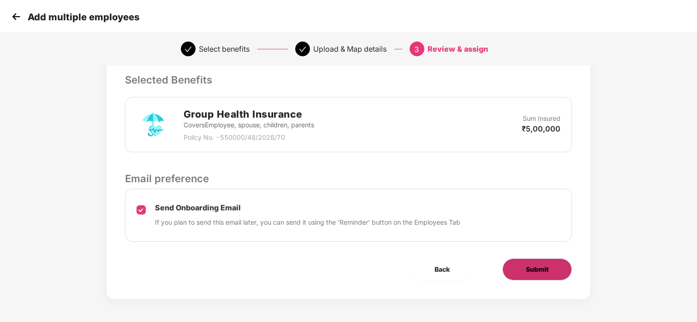 The image size is (697, 322). Describe the element at coordinates (442, 269) in the screenshot. I see `span: Back` at that location.